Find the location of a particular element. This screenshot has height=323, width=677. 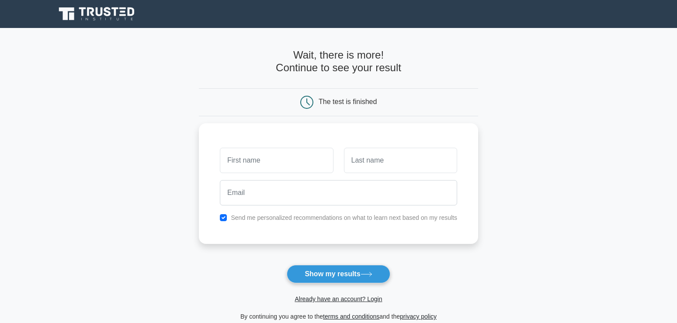

button: Show my results is located at coordinates (338, 274).